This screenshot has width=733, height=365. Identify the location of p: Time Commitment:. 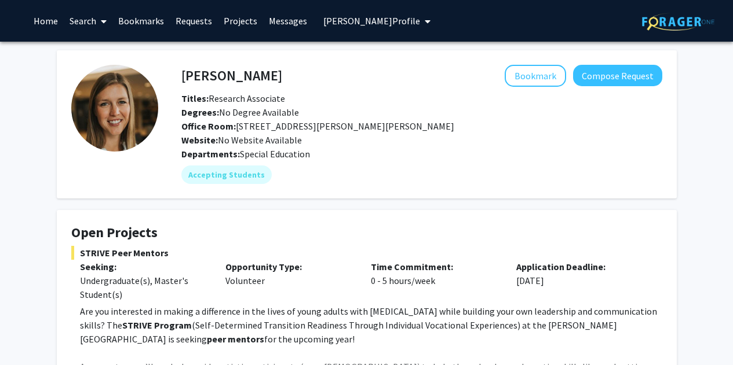
(434, 267).